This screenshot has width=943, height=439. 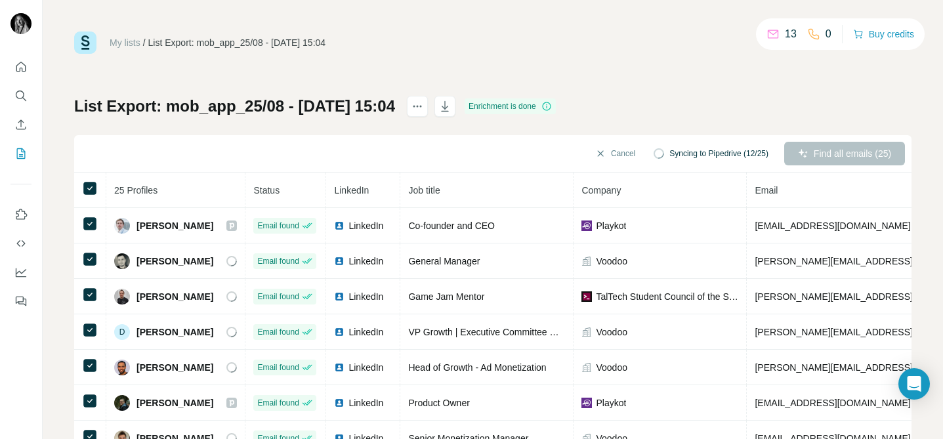 What do you see at coordinates (424, 190) in the screenshot?
I see `span: Job title` at bounding box center [424, 190].